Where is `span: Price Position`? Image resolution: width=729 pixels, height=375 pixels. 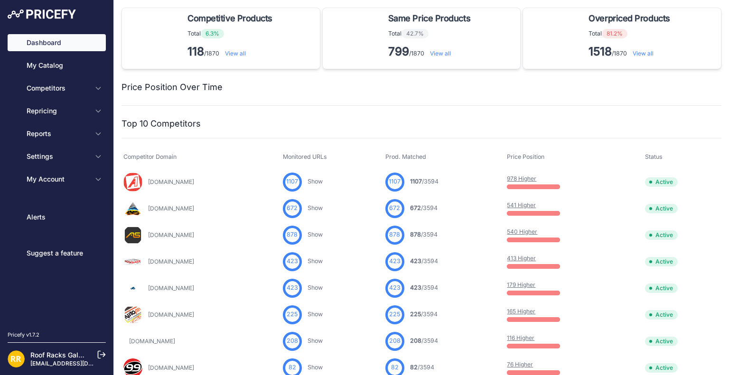
span: Price Position is located at coordinates (525, 157).